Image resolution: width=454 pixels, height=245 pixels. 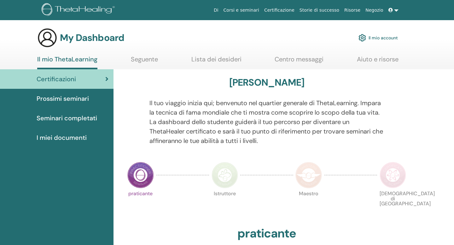 I want to click on a: Centro messaggi, so click(x=299, y=61).